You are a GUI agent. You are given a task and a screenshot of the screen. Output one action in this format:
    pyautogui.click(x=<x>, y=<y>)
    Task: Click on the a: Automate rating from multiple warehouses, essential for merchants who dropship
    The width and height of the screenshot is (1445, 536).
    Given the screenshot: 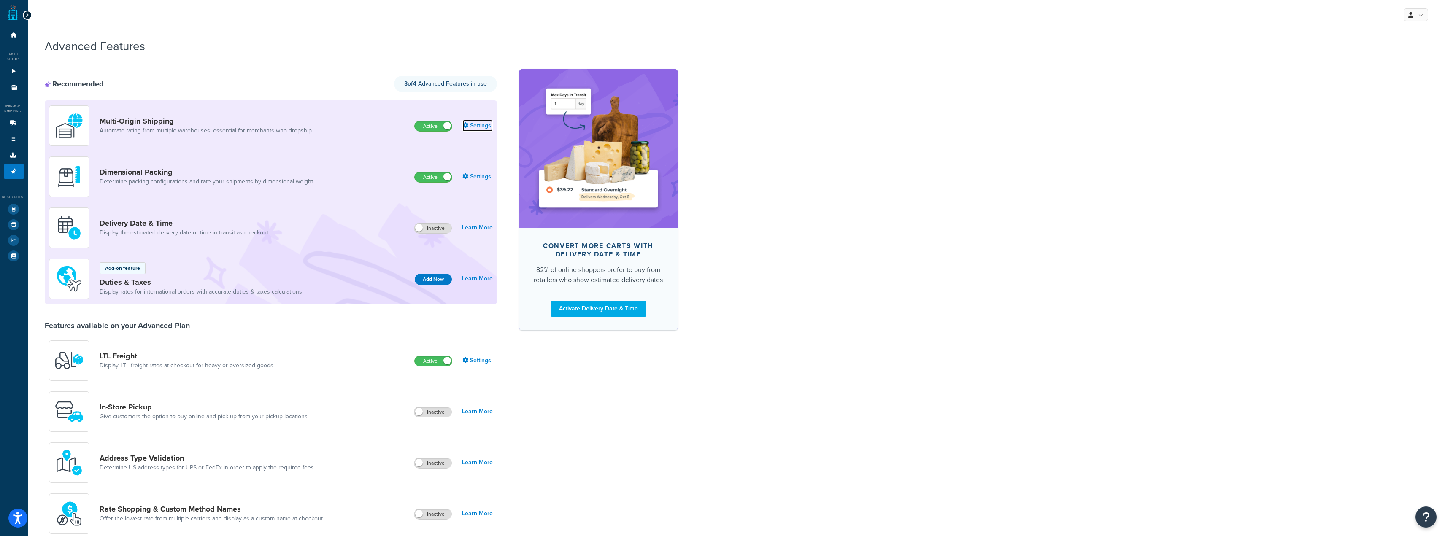 What is the action you would take?
    pyautogui.click(x=205, y=131)
    